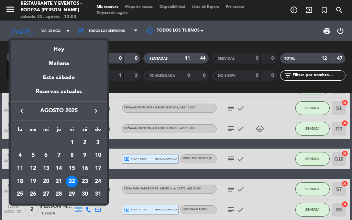 The width and height of the screenshot is (352, 220). What do you see at coordinates (98, 169) in the screenshot?
I see `td: 17 de agosto de 2025` at bounding box center [98, 169].